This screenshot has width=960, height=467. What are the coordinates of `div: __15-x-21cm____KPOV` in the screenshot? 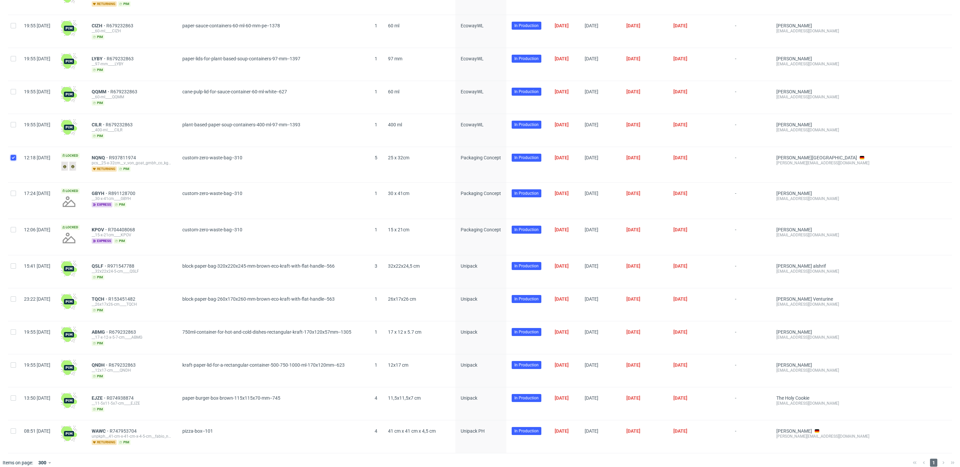 It's located at (132, 235).